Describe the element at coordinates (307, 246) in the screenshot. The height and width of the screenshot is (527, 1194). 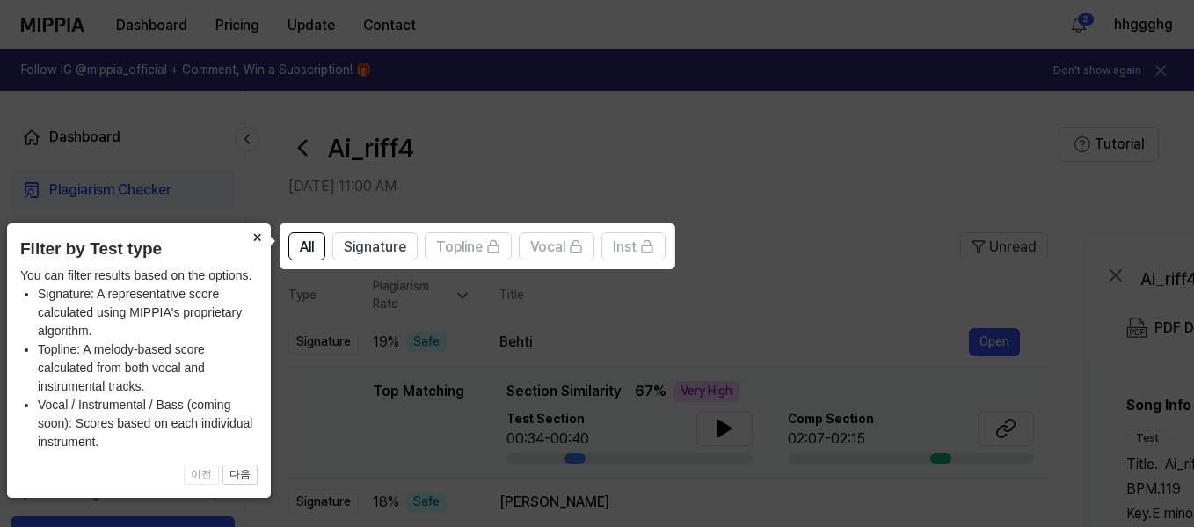
I see `button: All` at that location.